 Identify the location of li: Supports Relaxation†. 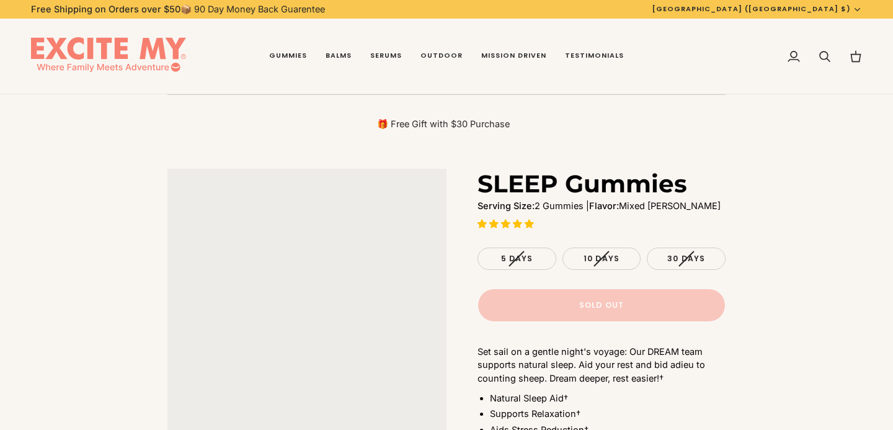
(608, 414).